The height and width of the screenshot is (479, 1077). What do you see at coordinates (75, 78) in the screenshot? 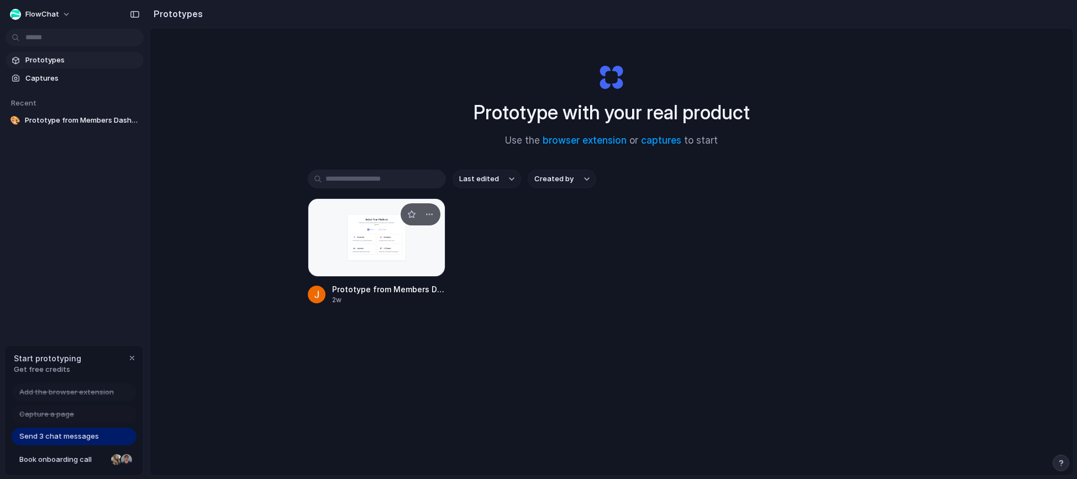
I see `a: Captures` at bounding box center [75, 78].